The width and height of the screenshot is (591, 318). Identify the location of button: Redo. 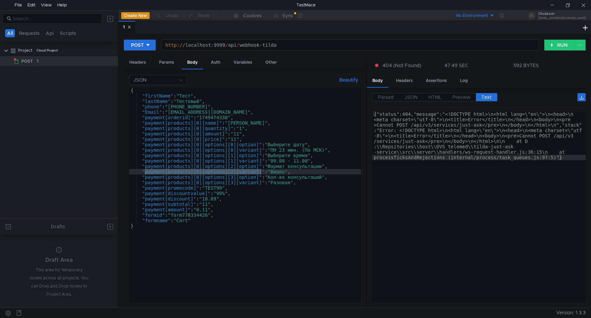
(199, 16).